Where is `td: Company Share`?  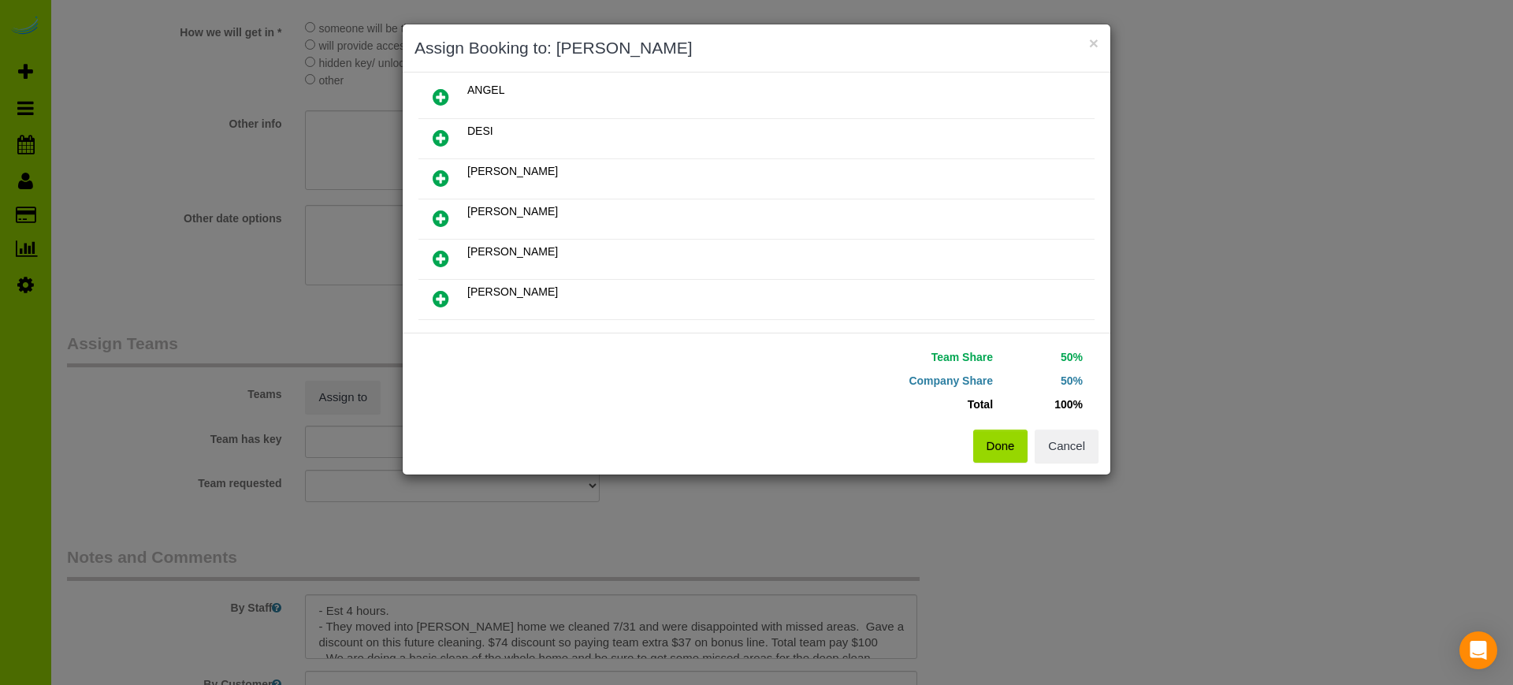 td: Company Share is located at coordinates (883, 381).